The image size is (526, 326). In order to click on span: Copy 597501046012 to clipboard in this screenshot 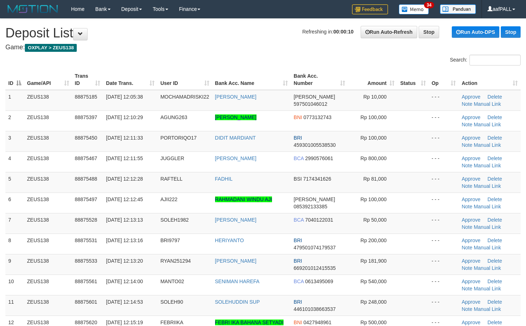, I will do `click(310, 104)`.